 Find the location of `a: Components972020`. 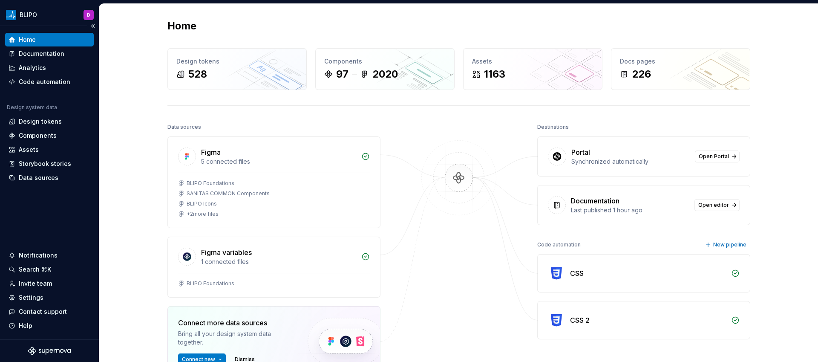

a: Components972020 is located at coordinates (385, 69).